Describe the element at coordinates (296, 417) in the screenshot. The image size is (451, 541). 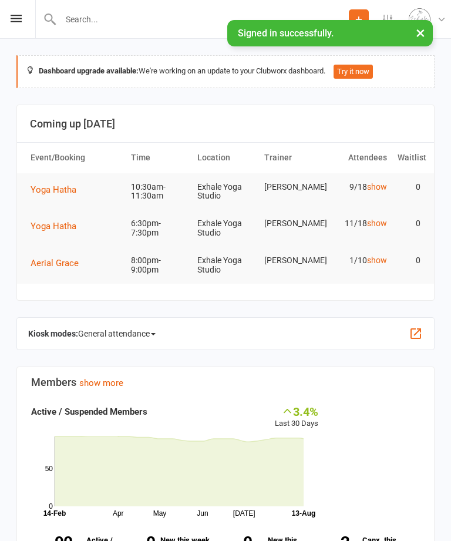
I see `div: Last 30 Days` at that location.